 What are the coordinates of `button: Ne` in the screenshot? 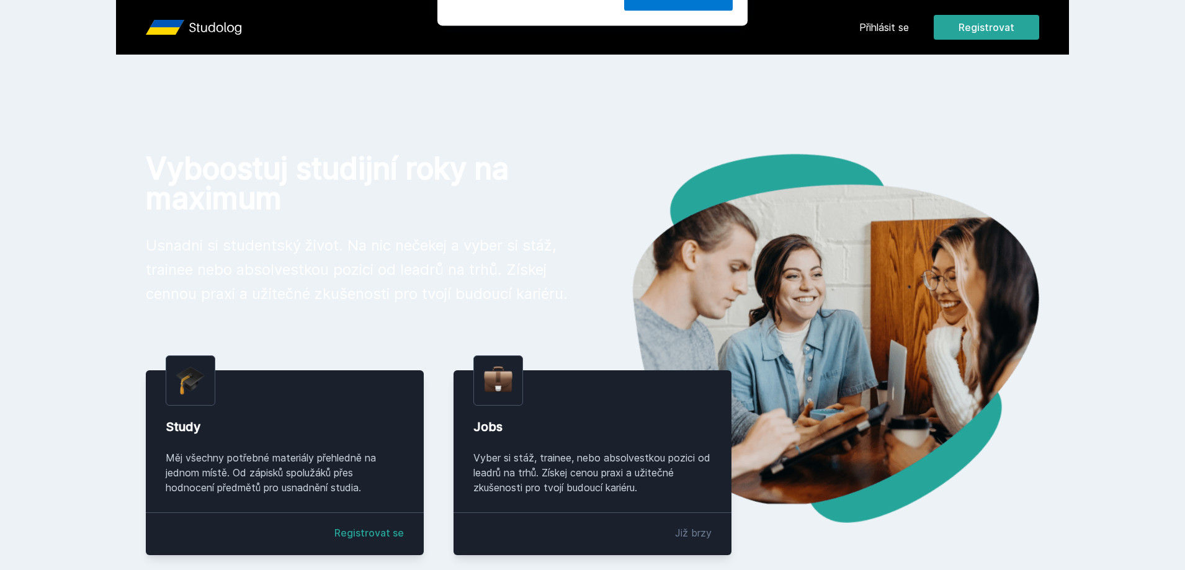 It's located at (595, 80).